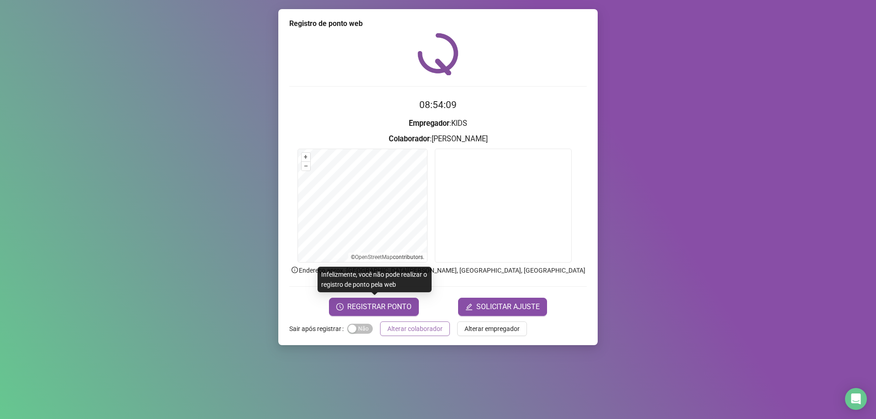 The image size is (876, 419). Describe the element at coordinates (387, 257) in the screenshot. I see `li: © contributors.` at that location.